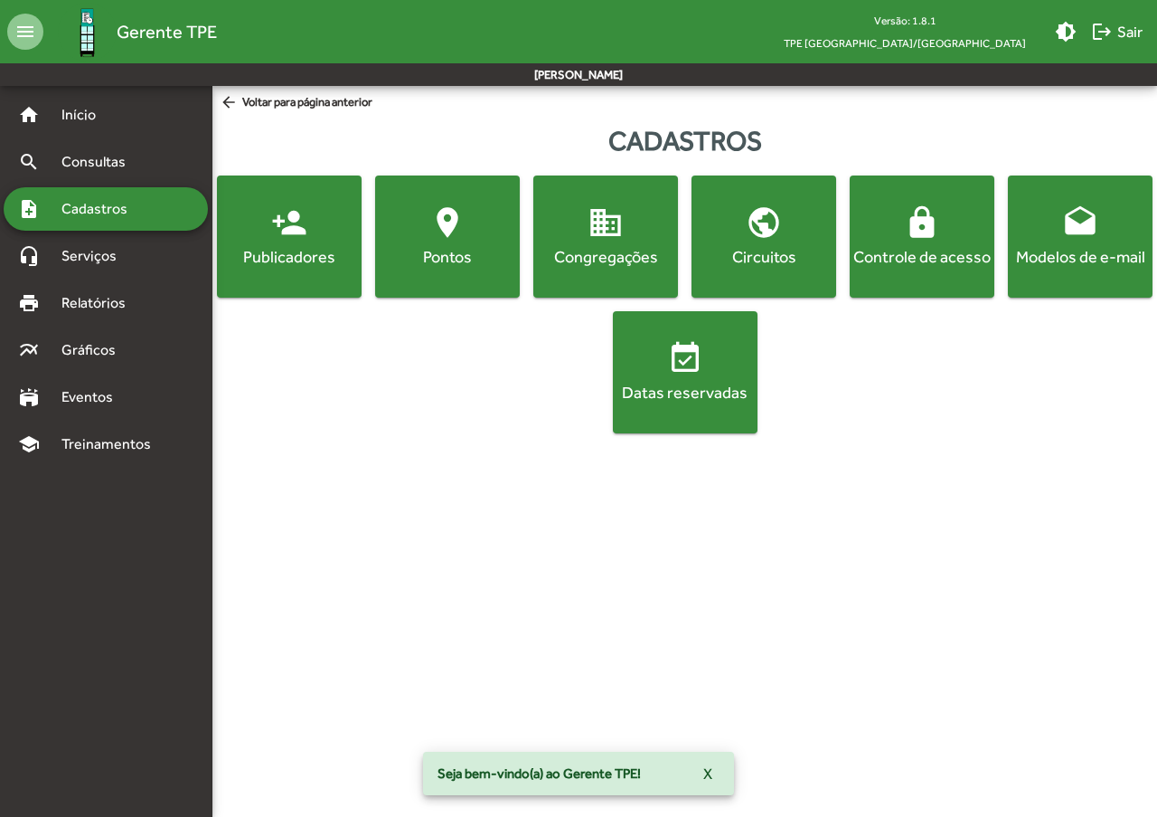 This screenshot has height=817, width=1157. What do you see at coordinates (685, 372) in the screenshot?
I see `button: Datas reservadas` at bounding box center [685, 372].